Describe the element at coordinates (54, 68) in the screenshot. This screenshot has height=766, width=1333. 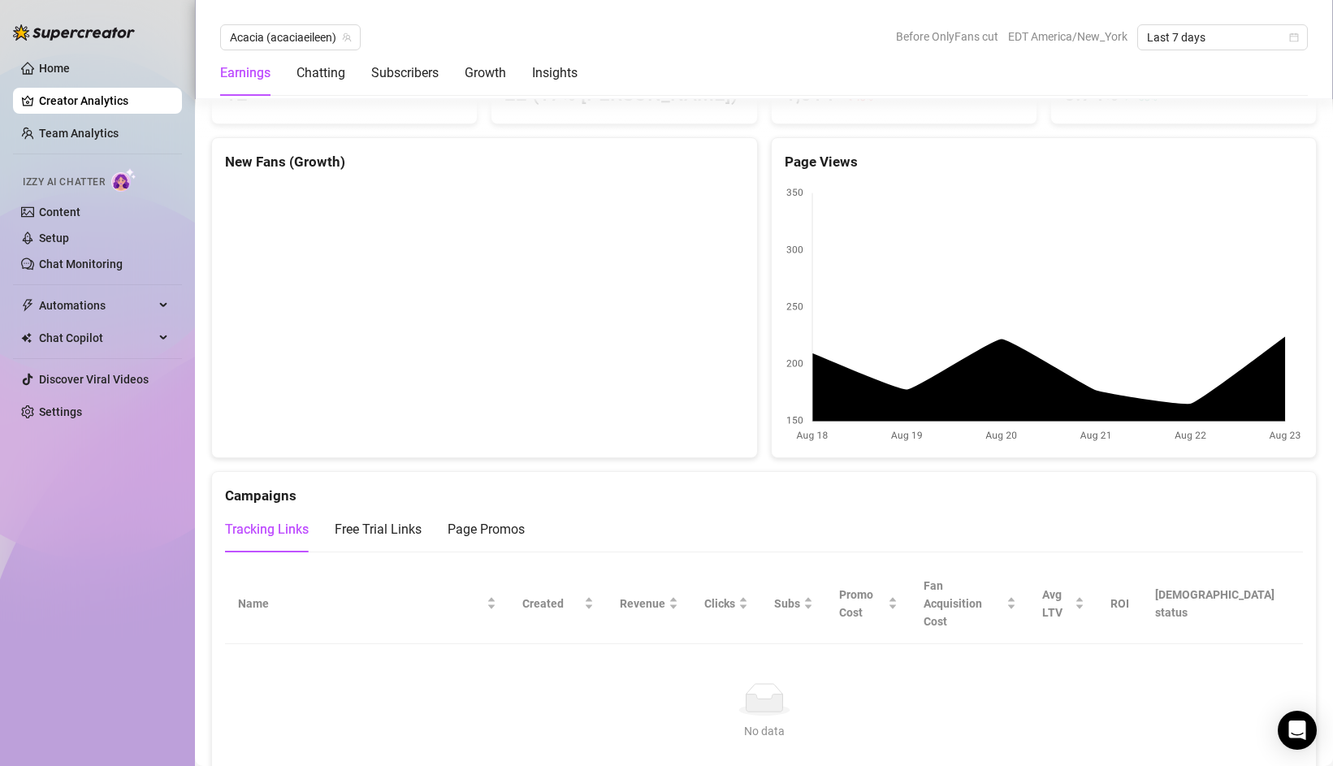
I see `a: Home` at that location.